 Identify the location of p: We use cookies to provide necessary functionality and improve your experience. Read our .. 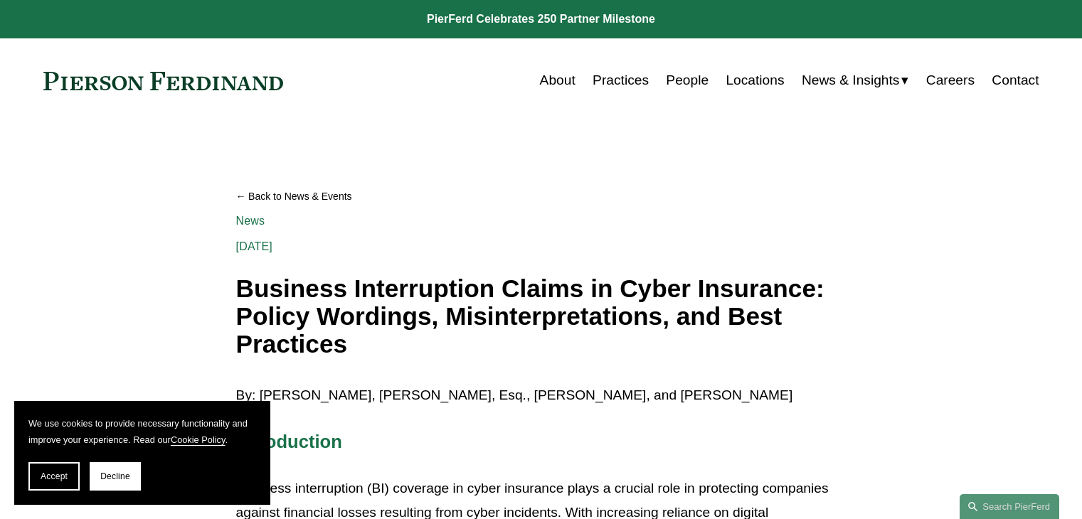
(142, 432).